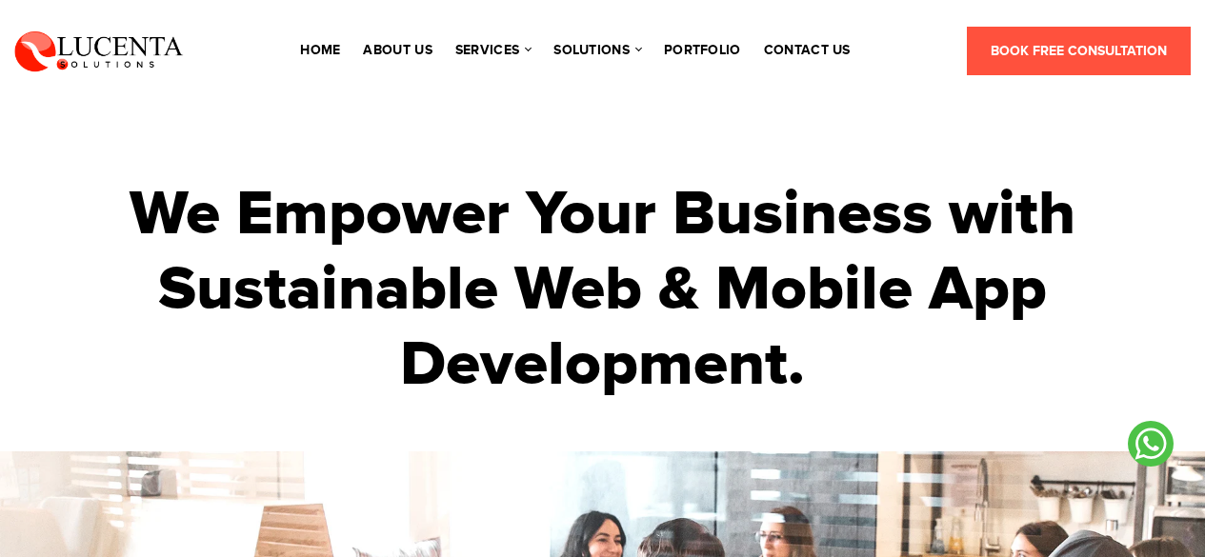  What do you see at coordinates (493, 50) in the screenshot?
I see `a: services` at bounding box center [493, 50].